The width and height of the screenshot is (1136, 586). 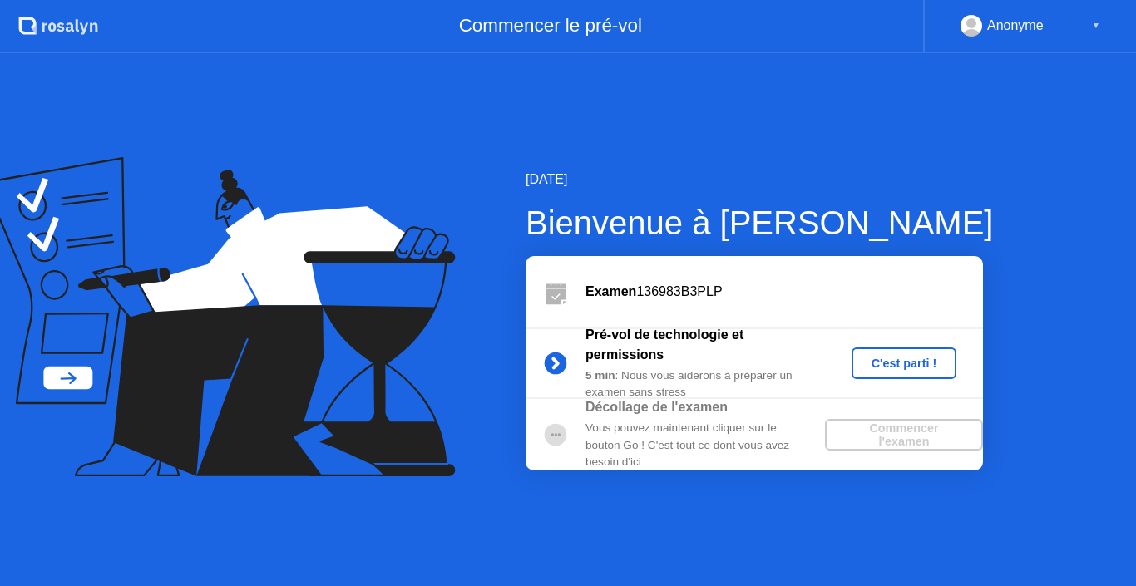 I want to click on b: Pré-vol de technologie et permissions, so click(x=664, y=344).